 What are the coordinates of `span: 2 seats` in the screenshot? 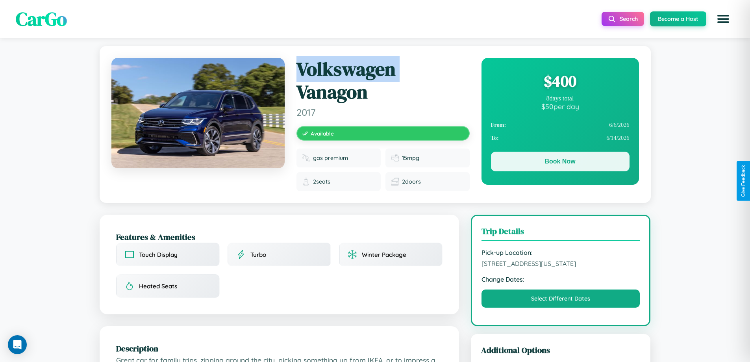 It's located at (322, 182).